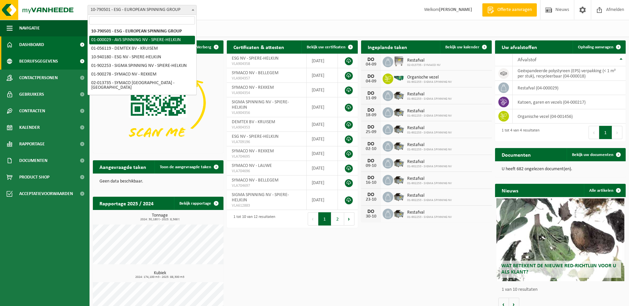 This screenshot has height=306, width=629. Describe the element at coordinates (569, 116) in the screenshot. I see `td: organische vezel (04-001456)` at that location.